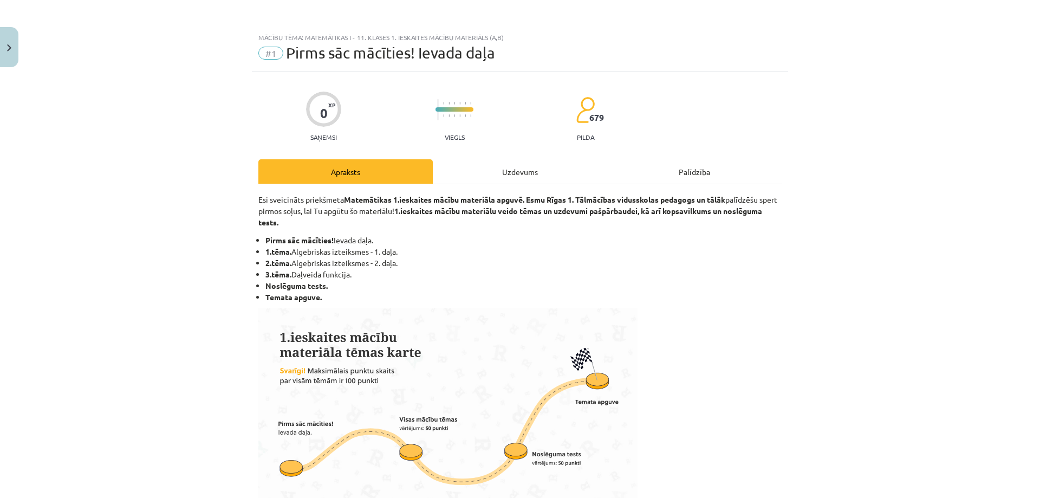 This screenshot has height=498, width=1040. Describe the element at coordinates (596, 118) in the screenshot. I see `span: 679` at that location.